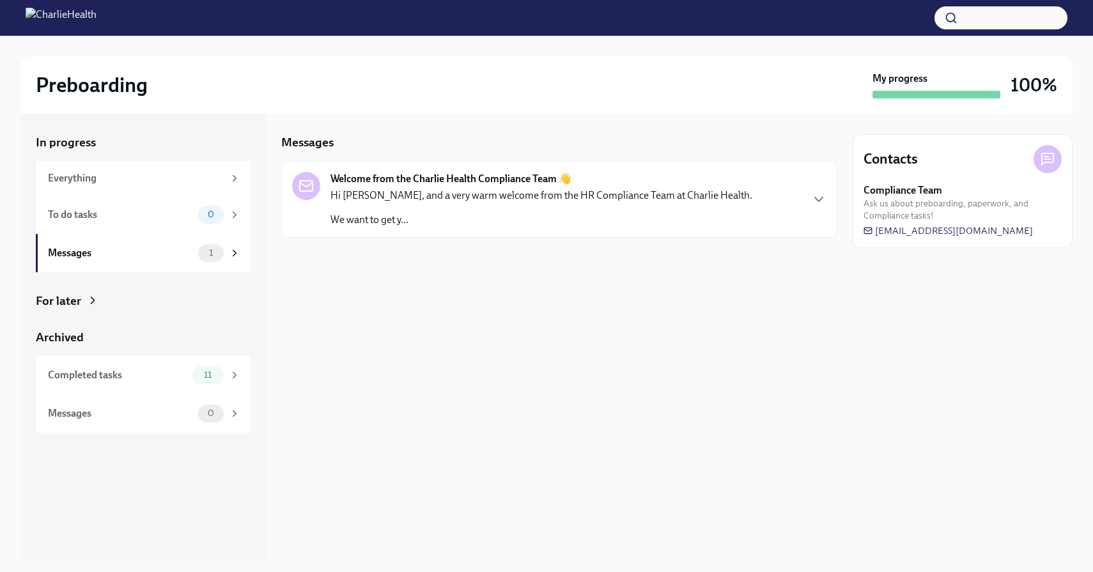  Describe the element at coordinates (541, 220) in the screenshot. I see `p: We want to get y...` at that location.